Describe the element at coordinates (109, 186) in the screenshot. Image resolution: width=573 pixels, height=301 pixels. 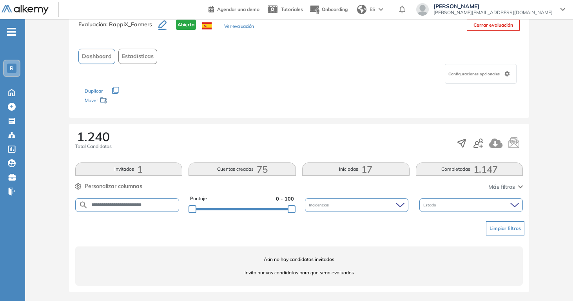
I see `button: Personalizar columnas` at that location.